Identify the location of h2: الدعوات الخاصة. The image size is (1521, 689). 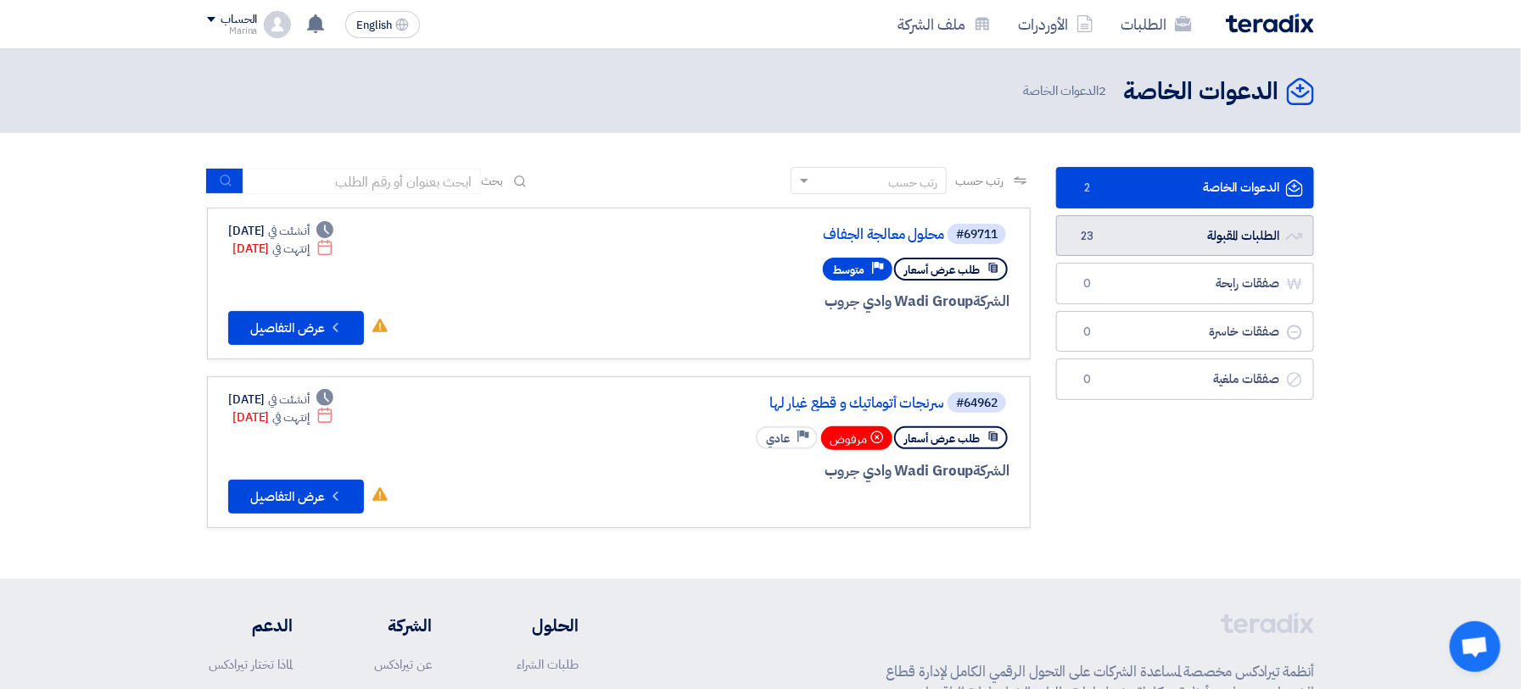
(1200, 92).